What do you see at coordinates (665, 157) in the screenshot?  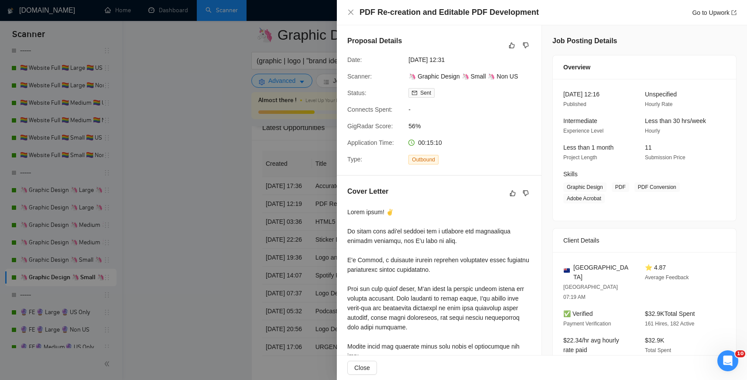 I see `span: Submission Price` at bounding box center [665, 157].